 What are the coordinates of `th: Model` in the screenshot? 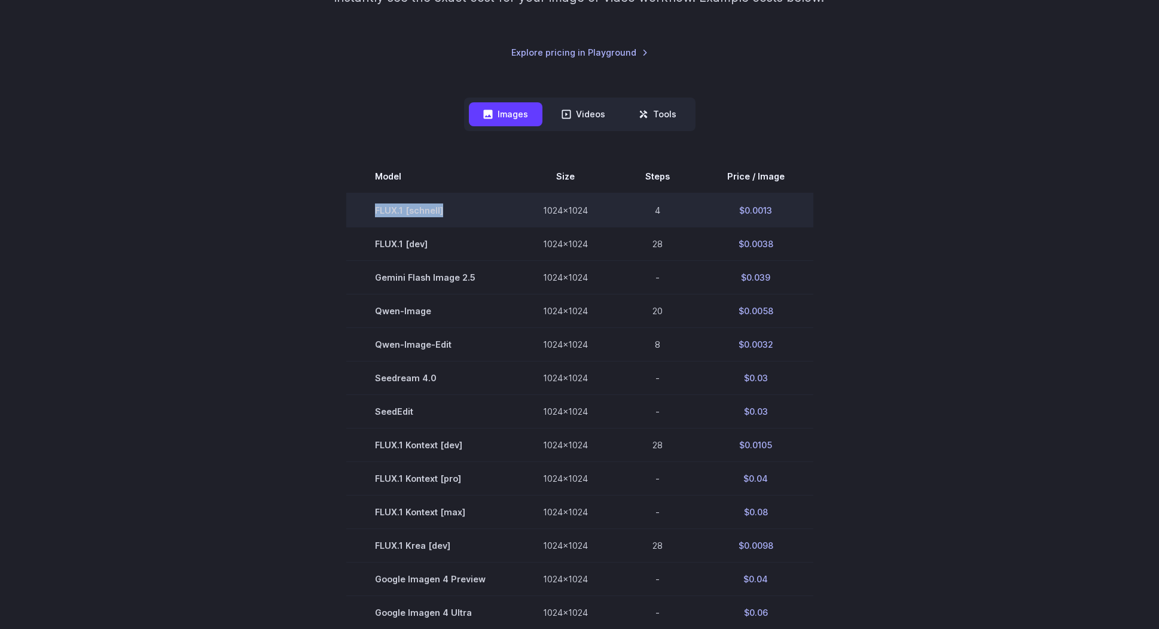 It's located at (430, 176).